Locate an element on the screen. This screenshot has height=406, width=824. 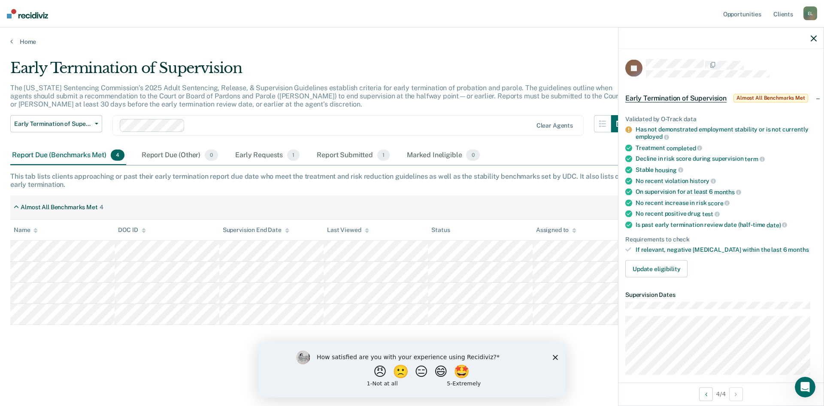
button: Update eligibility is located at coordinates (657, 269).